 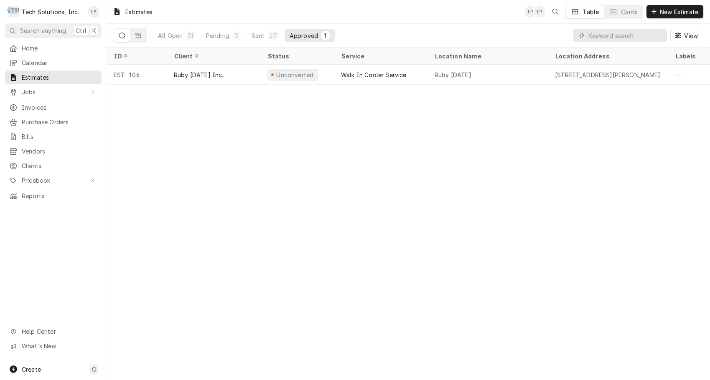 What do you see at coordinates (81, 30) in the screenshot?
I see `span: Ctrl` at bounding box center [81, 30].